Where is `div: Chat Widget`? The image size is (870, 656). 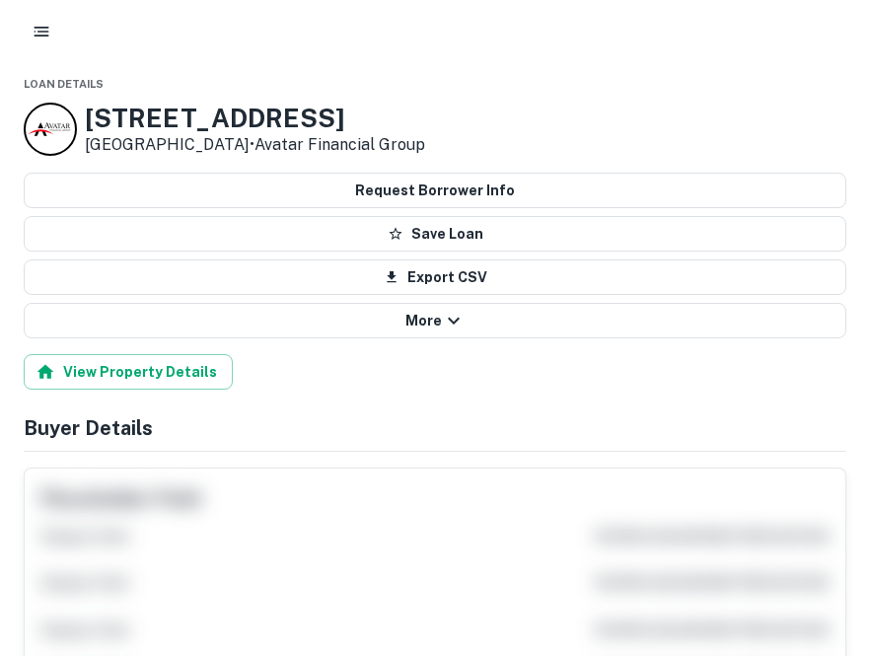
div: Chat Widget is located at coordinates (821, 545).